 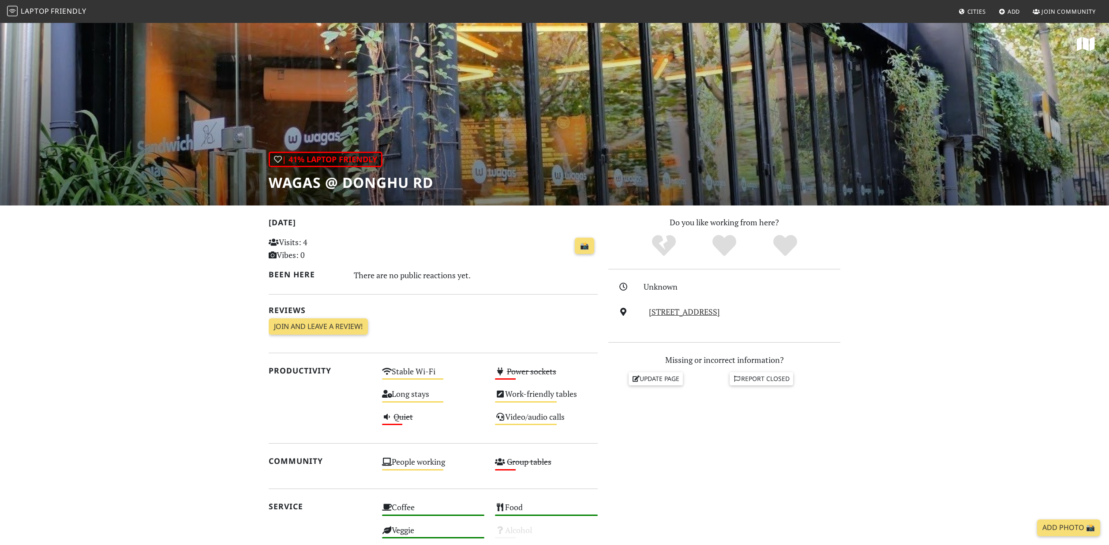 I want to click on s: Group tables, so click(x=529, y=462).